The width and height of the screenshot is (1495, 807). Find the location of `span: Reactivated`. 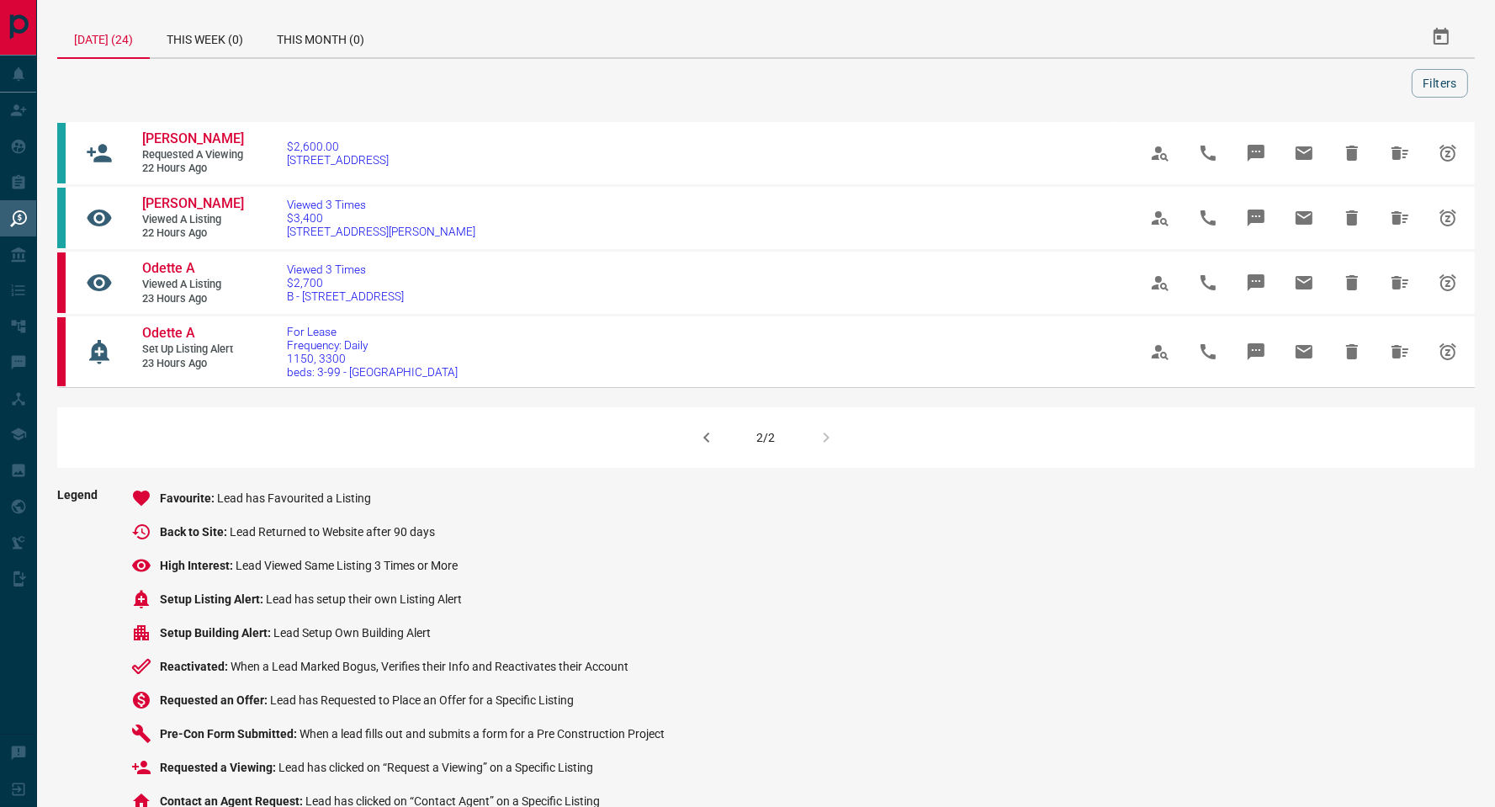

span: Reactivated is located at coordinates (195, 666).